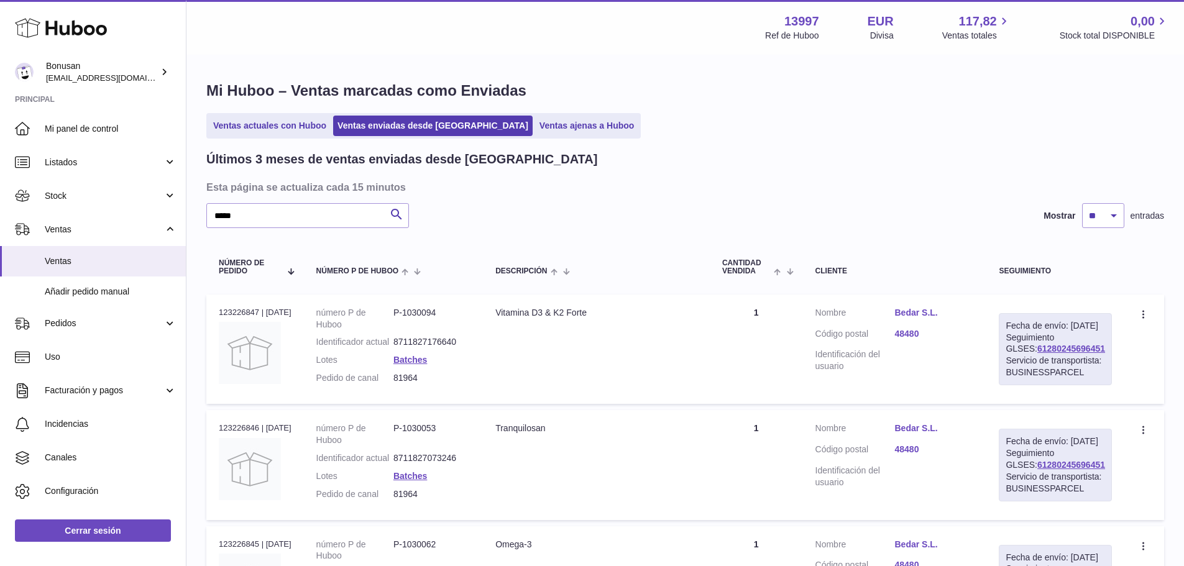 The image size is (1184, 566). I want to click on span: Añadir pedido manual, so click(111, 291).